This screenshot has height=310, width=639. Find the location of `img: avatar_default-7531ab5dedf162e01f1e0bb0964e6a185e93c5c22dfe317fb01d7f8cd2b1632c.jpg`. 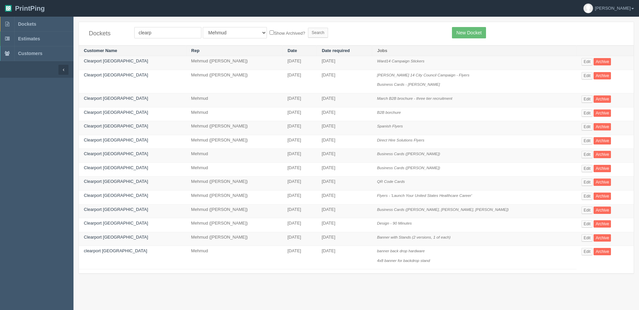

img: avatar_default-7531ab5dedf162e01f1e0bb0964e6a185e93c5c22dfe317fb01d7f8cd2b1632c.jpg is located at coordinates (588, 8).